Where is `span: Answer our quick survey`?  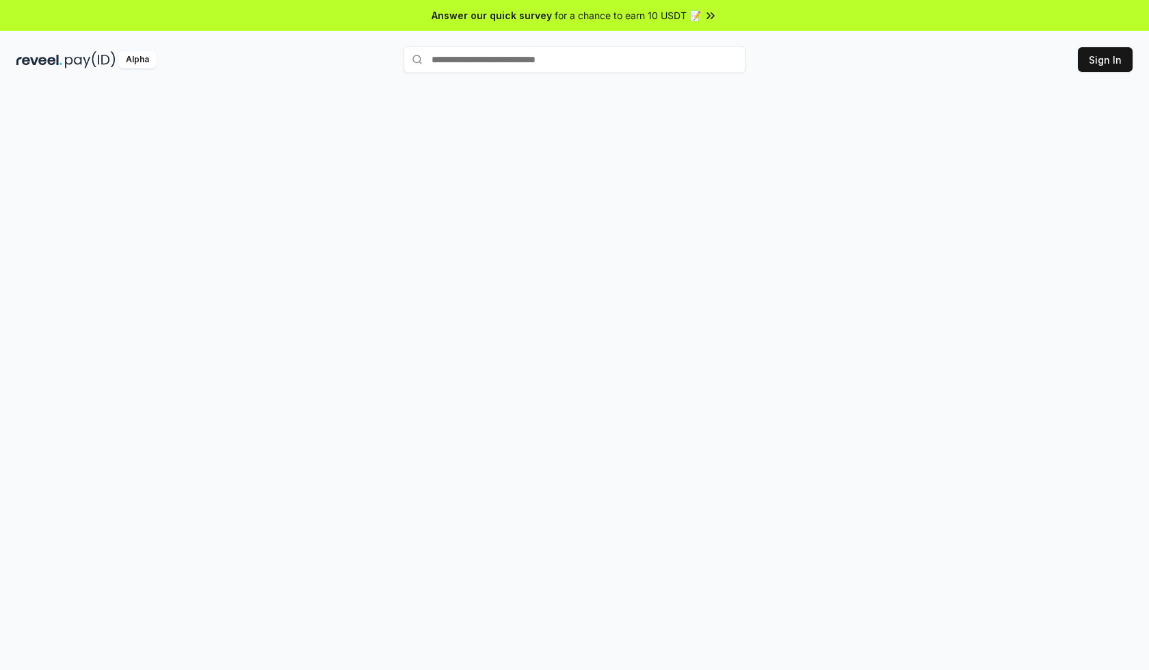 span: Answer our quick survey is located at coordinates (492, 15).